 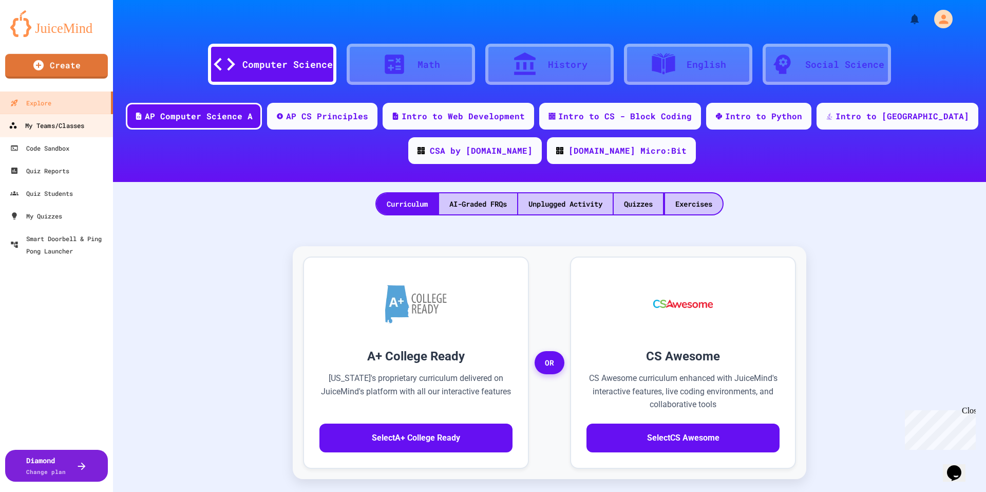 I want to click on div: My Account, so click(x=940, y=19).